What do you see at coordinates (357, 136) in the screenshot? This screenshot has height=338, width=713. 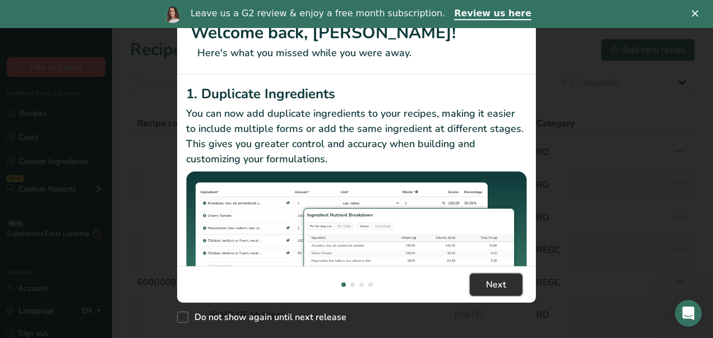 I see `p: You can now add duplicate ingredients to your recipes, making it easier to include multiple forms...` at bounding box center [357, 136].